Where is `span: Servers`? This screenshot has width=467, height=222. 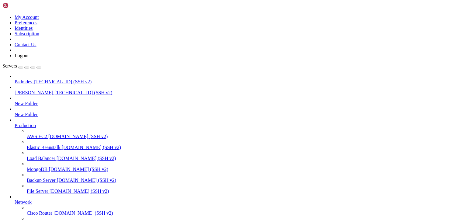 span: Servers is located at coordinates (10, 66).